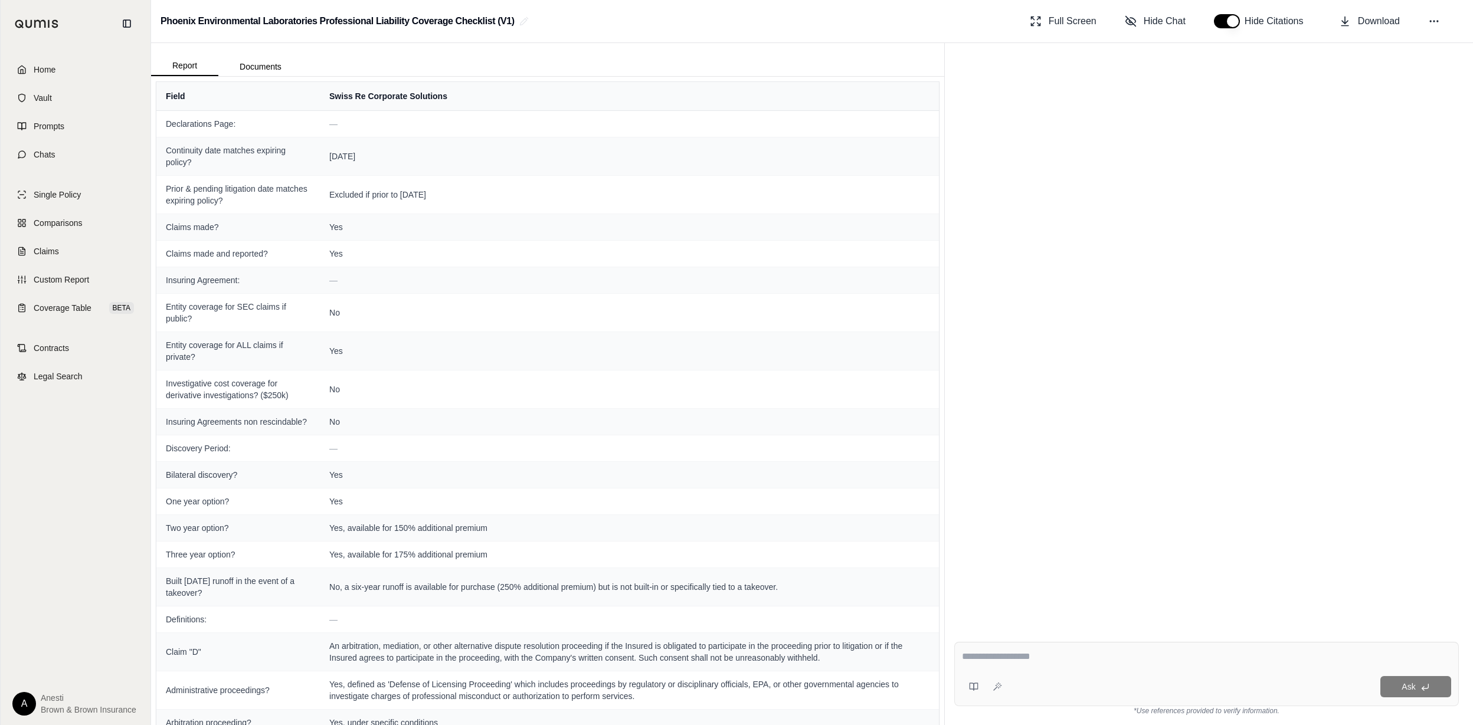  What do you see at coordinates (629, 587) in the screenshot?
I see `span: No, a six-year runoff is available for purchase (250% additional premium) but is not built-in or ...` at bounding box center [629, 587].